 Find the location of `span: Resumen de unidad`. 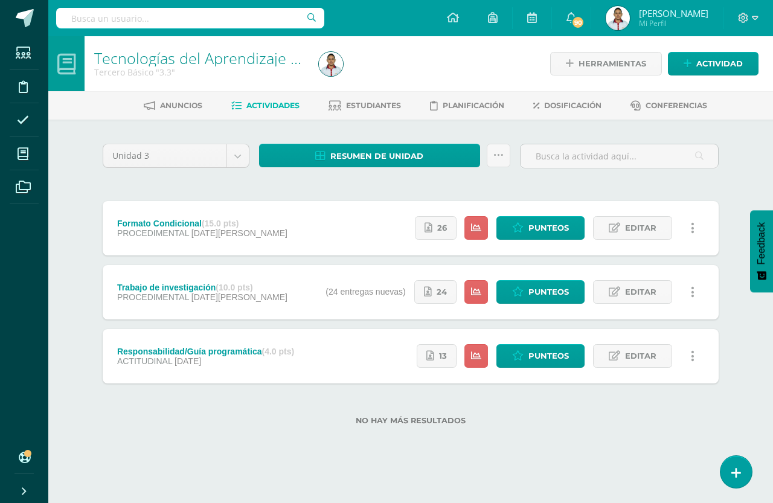

span: Resumen de unidad is located at coordinates (377, 156).